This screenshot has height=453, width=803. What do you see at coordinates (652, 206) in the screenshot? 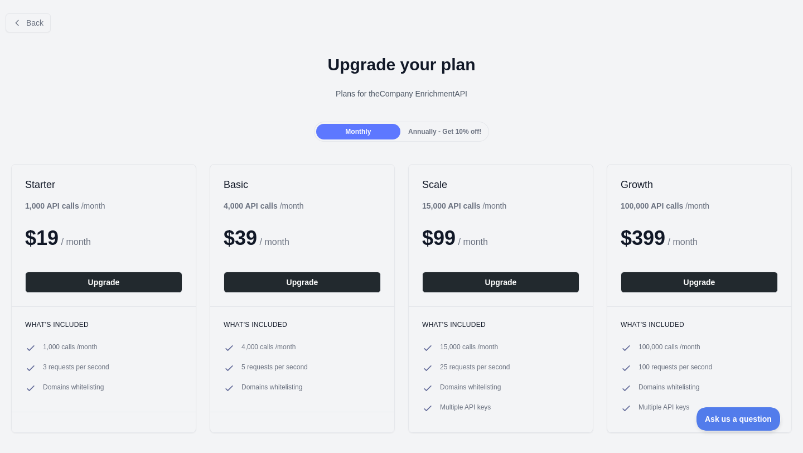
I see `b: 100,000 API calls` at bounding box center [652, 206].